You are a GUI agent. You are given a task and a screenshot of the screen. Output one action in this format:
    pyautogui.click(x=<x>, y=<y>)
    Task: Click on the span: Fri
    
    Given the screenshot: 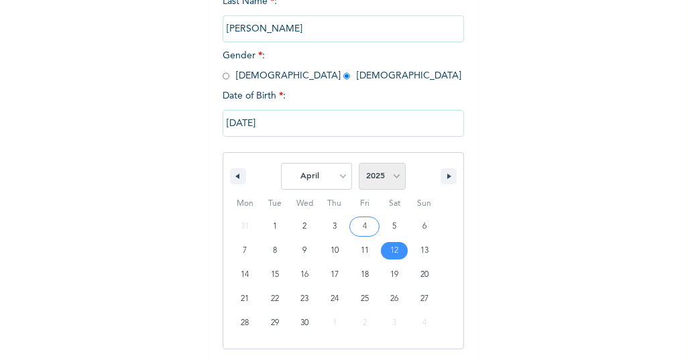 What is the action you would take?
    pyautogui.click(x=364, y=204)
    